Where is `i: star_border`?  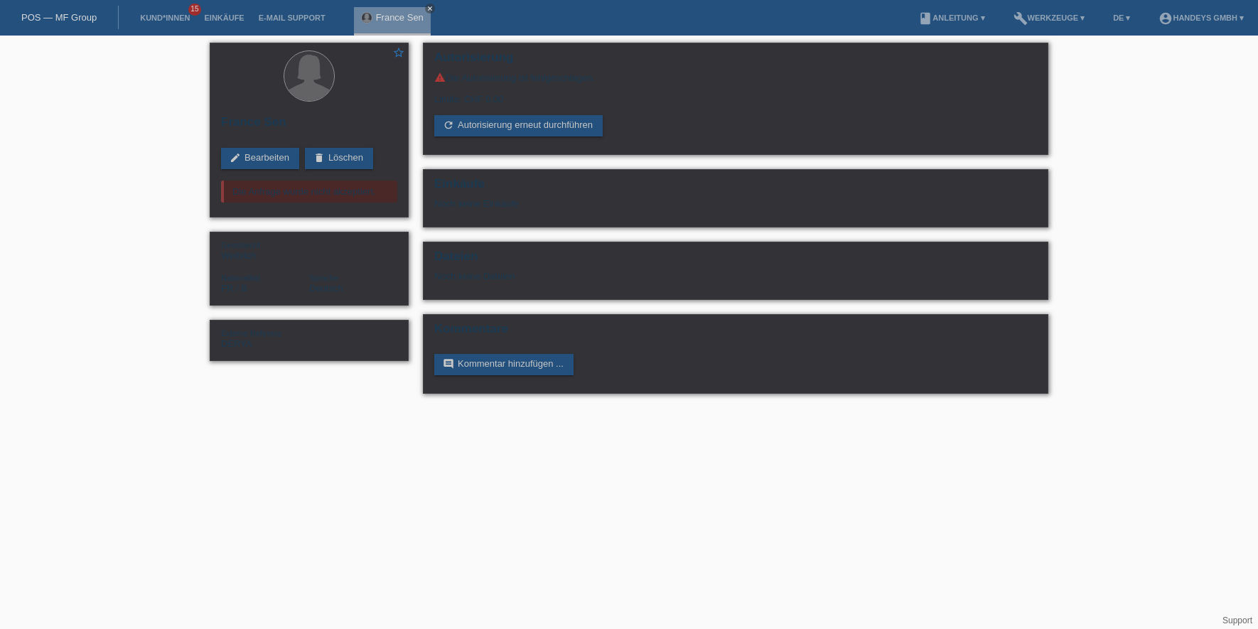
i: star_border is located at coordinates (399, 53).